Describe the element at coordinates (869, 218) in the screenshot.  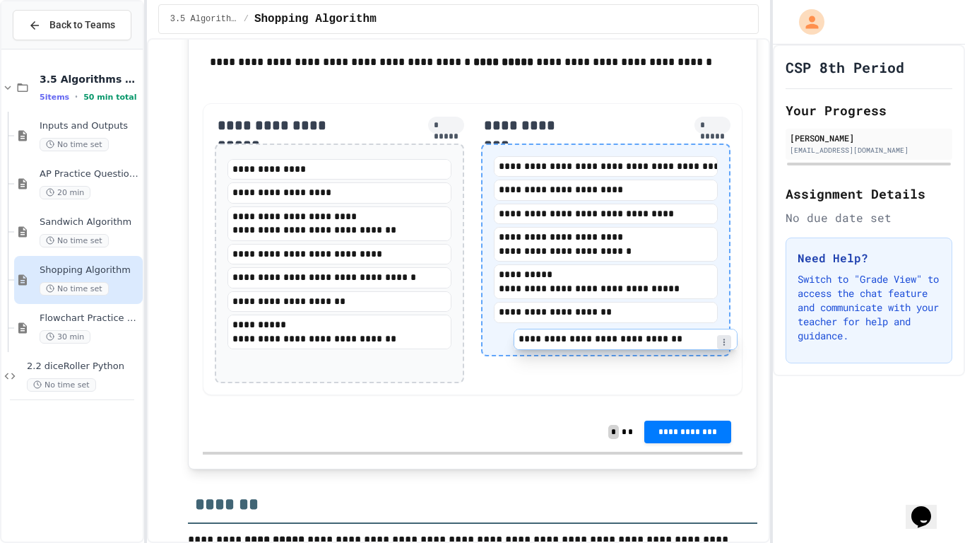
I see `div: No due date set` at that location.